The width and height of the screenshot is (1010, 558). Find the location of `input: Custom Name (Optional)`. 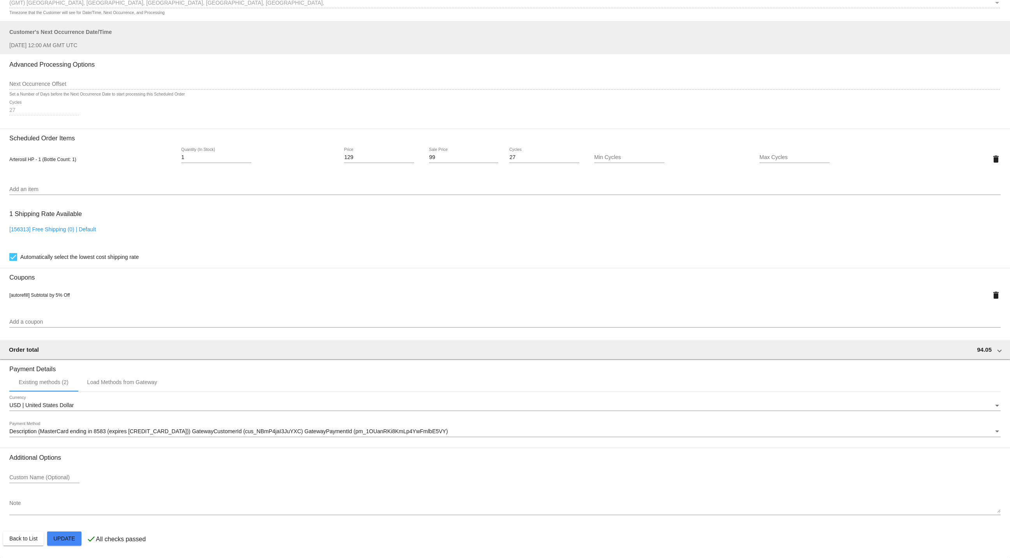

input: Custom Name (Optional) is located at coordinates (44, 477).